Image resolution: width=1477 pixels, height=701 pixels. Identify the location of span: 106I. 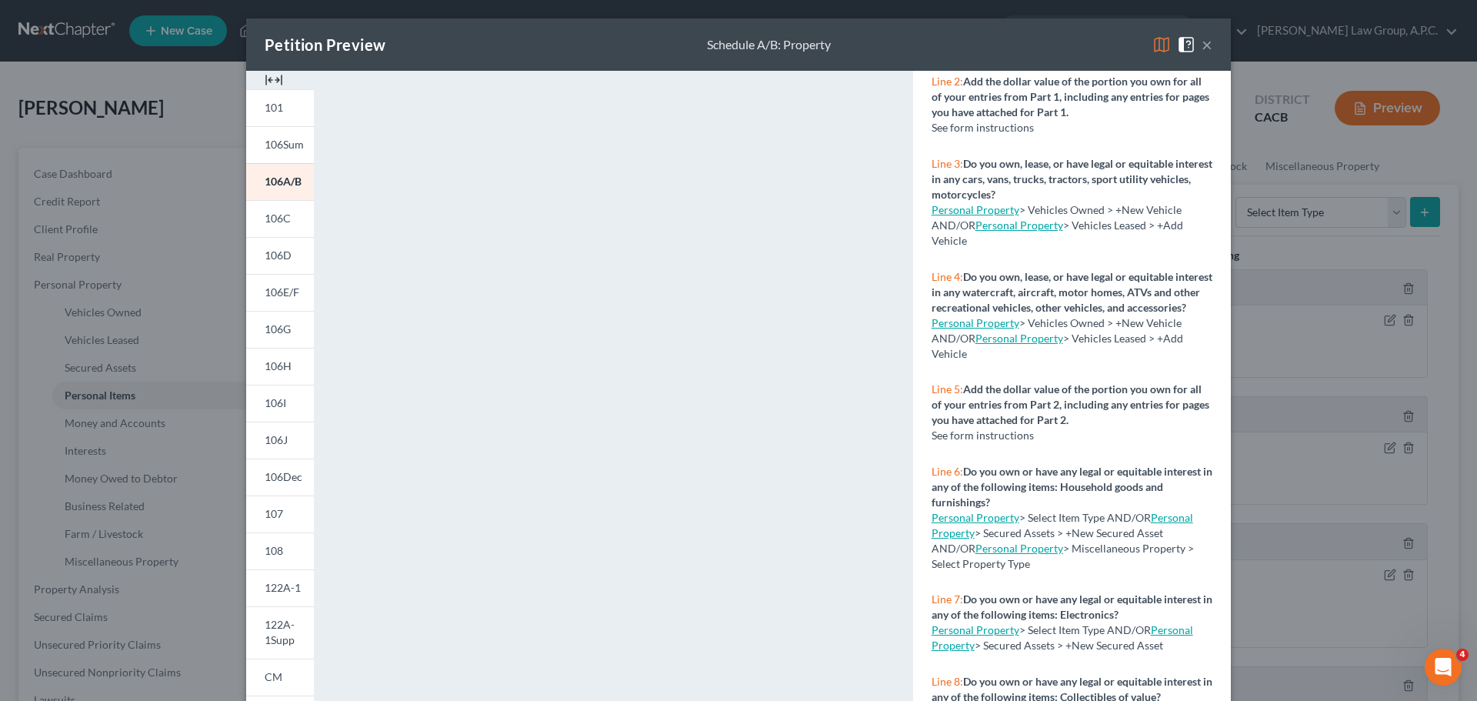
(275, 402).